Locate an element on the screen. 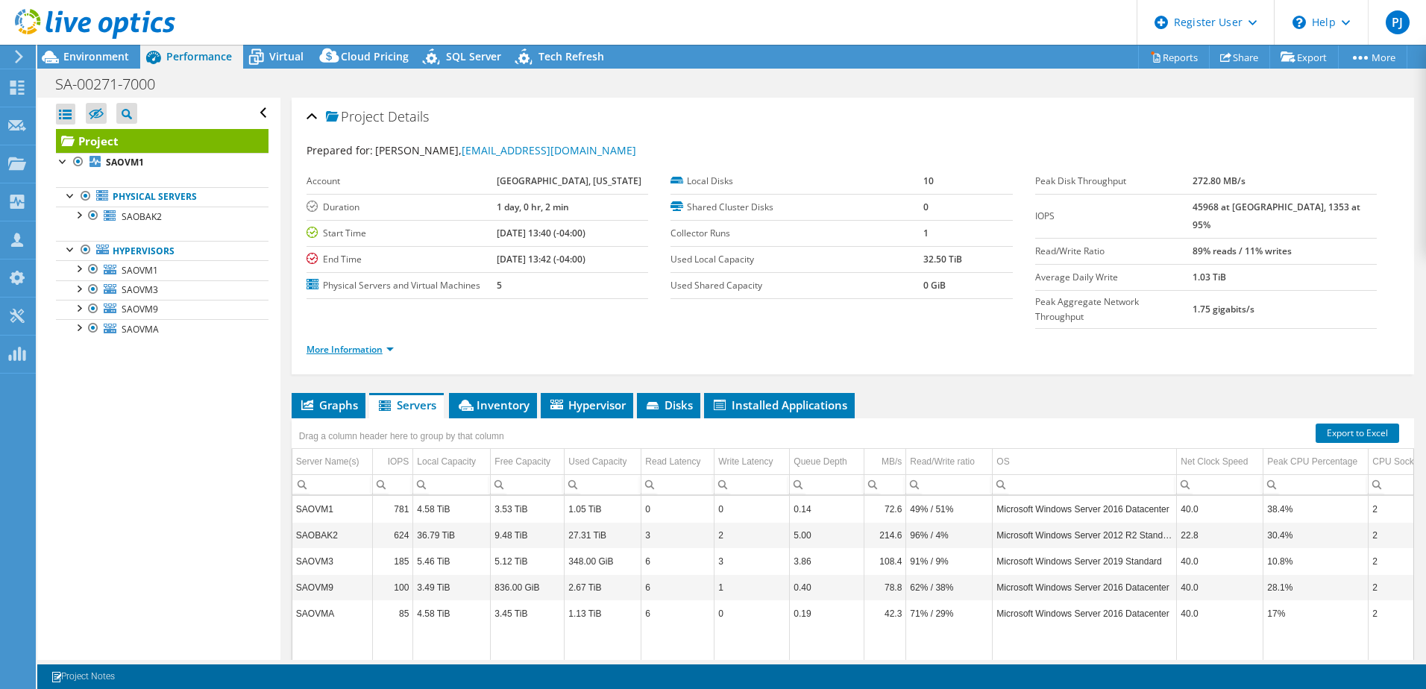 This screenshot has width=1426, height=689. span: Installed Applications is located at coordinates (779, 405).